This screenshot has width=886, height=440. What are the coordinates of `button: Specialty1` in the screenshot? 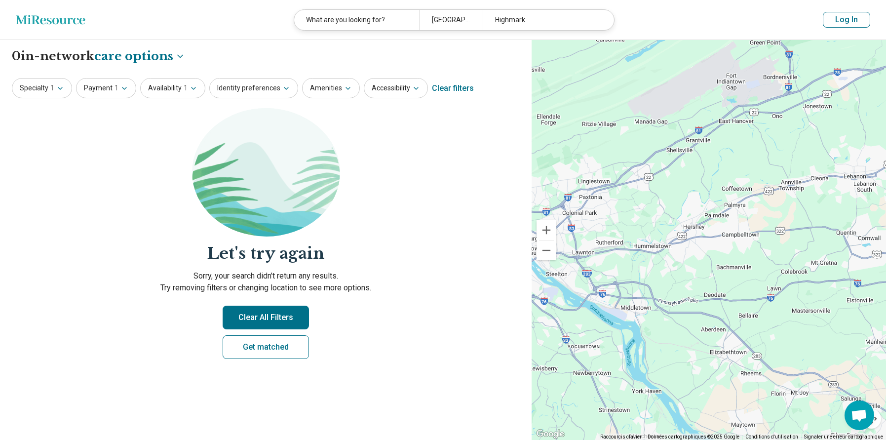 It's located at (42, 88).